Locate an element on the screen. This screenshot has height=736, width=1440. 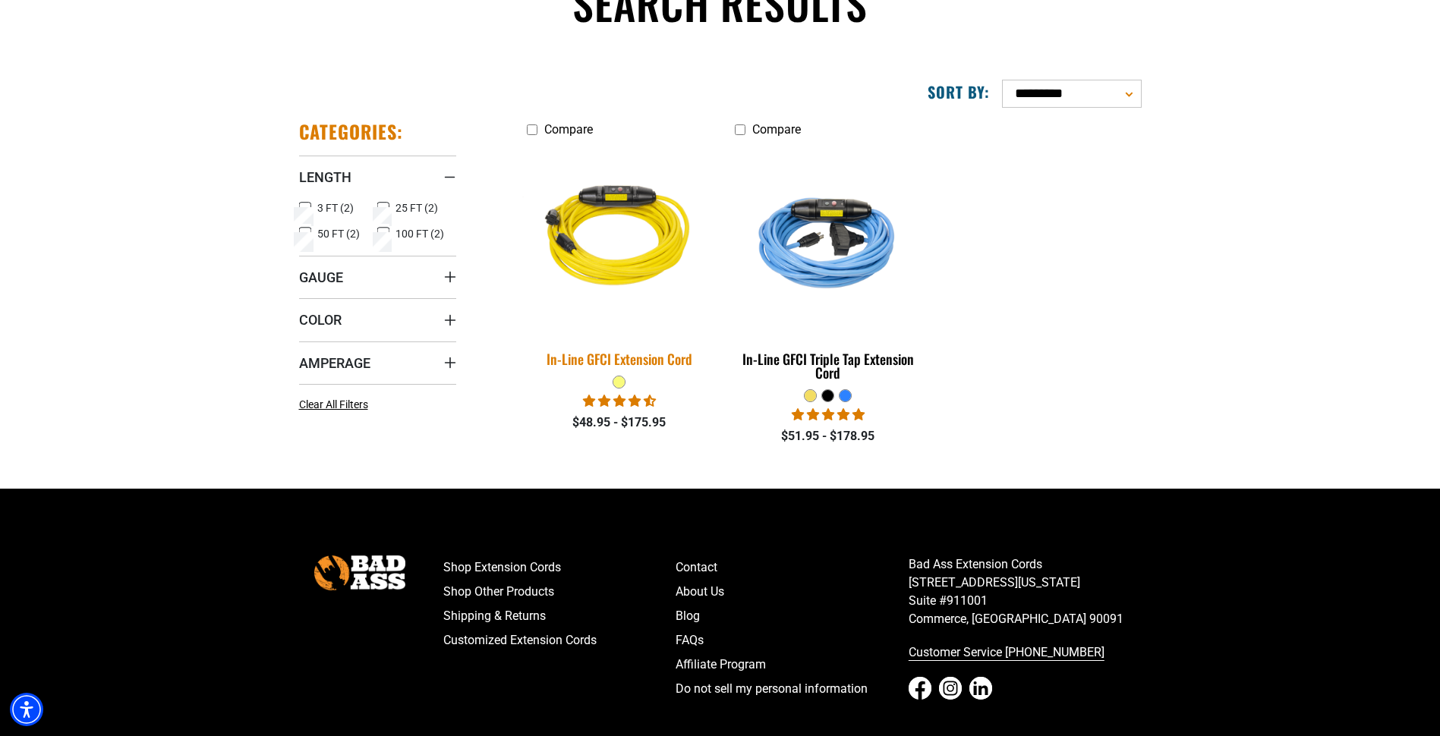
a: Contact is located at coordinates (792, 568).